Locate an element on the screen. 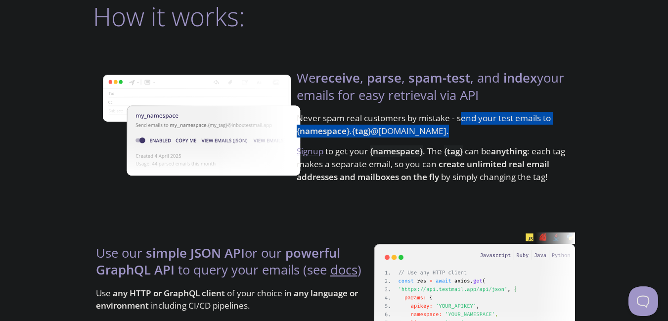  strong: any language or environment is located at coordinates (227, 299).